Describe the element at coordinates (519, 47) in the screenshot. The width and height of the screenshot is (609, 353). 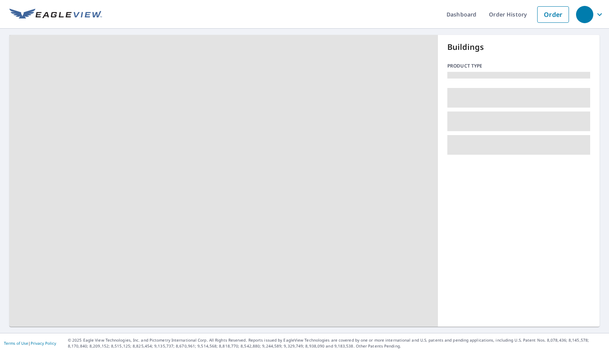
I see `p: Buildings` at that location.